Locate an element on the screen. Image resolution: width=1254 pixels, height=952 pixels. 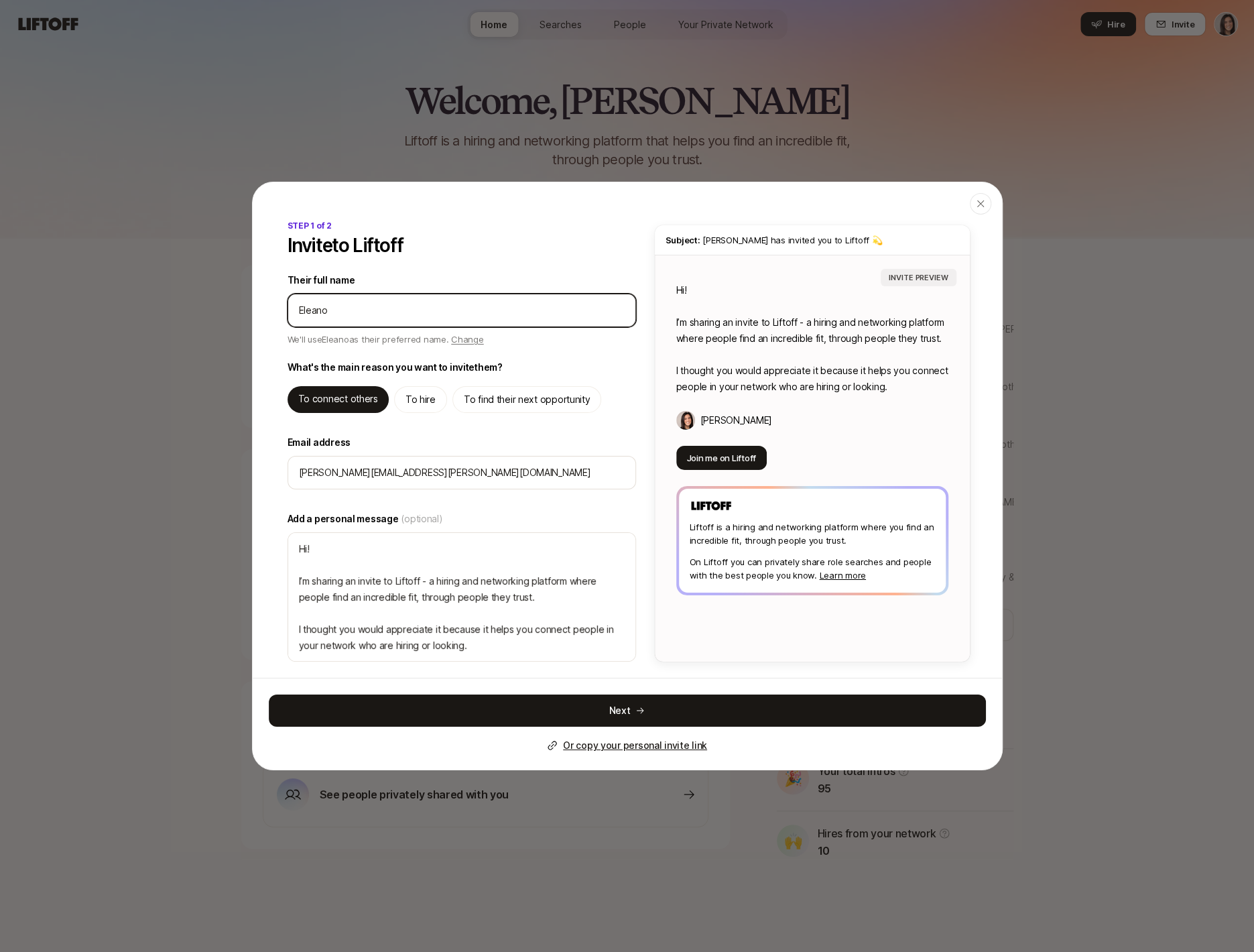
p: Hi! I’m sharing an invite to Liftoff - a hiring and networking platform where people find an incr... is located at coordinates (812, 338).